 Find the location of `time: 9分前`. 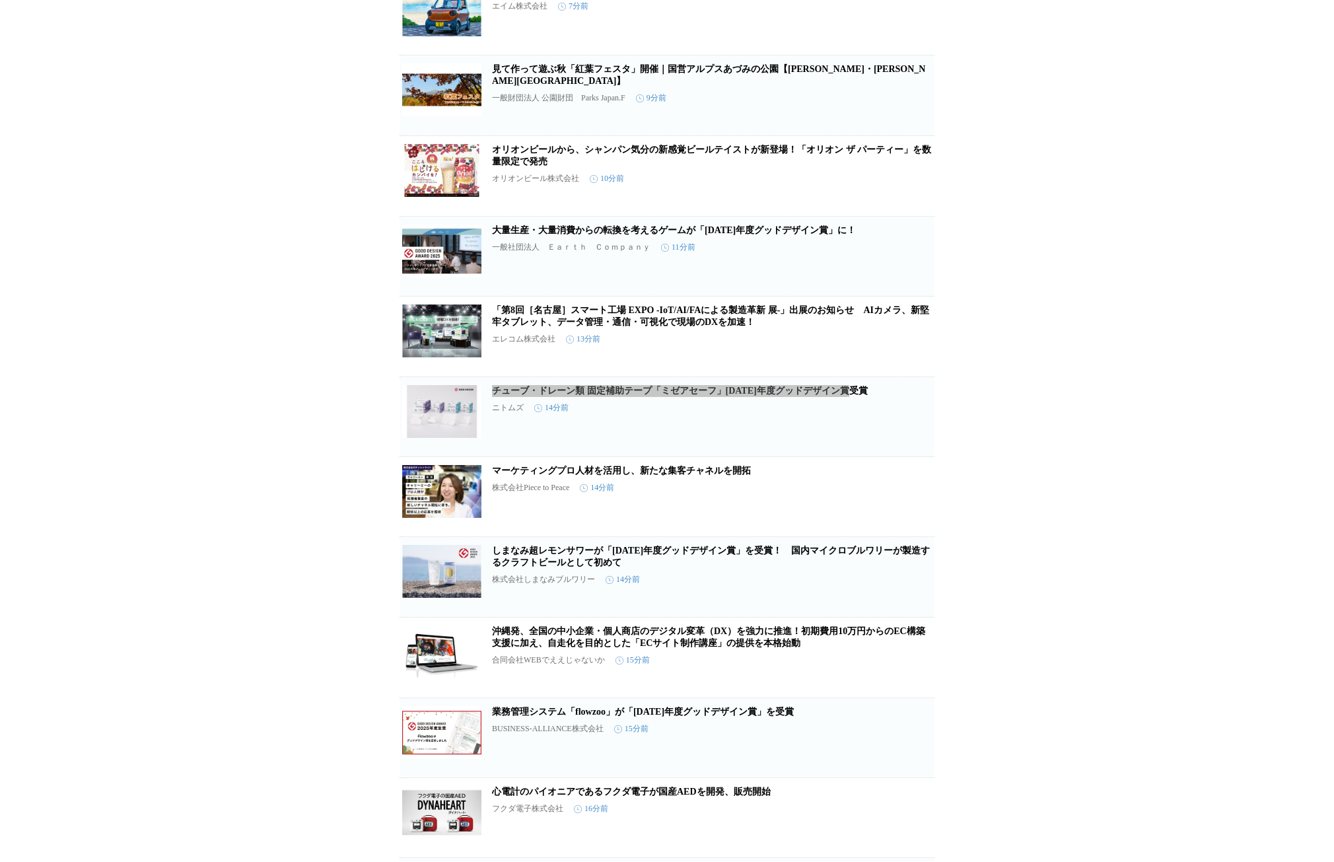

time: 9分前 is located at coordinates (651, 98).